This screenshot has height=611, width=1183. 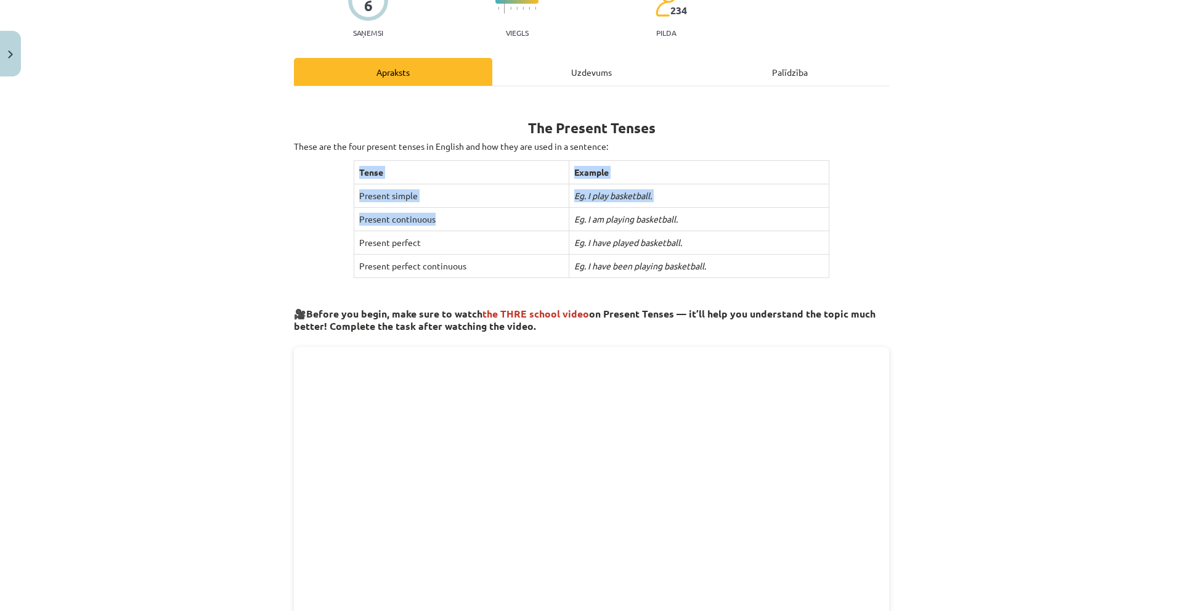 I want to click on div: Palīdzība, so click(x=790, y=71).